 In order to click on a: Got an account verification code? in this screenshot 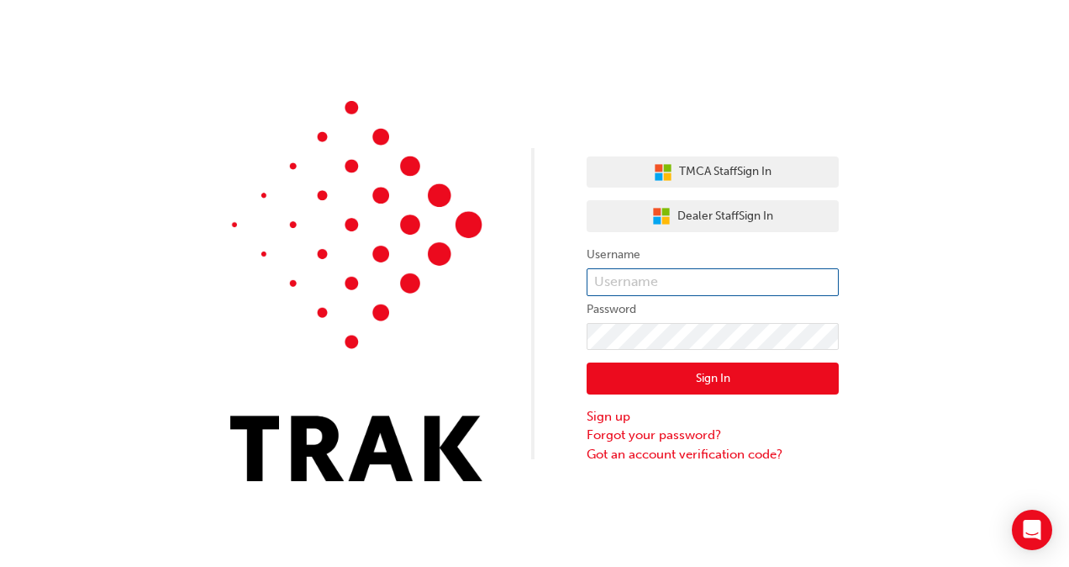, I will do `click(713, 454)`.